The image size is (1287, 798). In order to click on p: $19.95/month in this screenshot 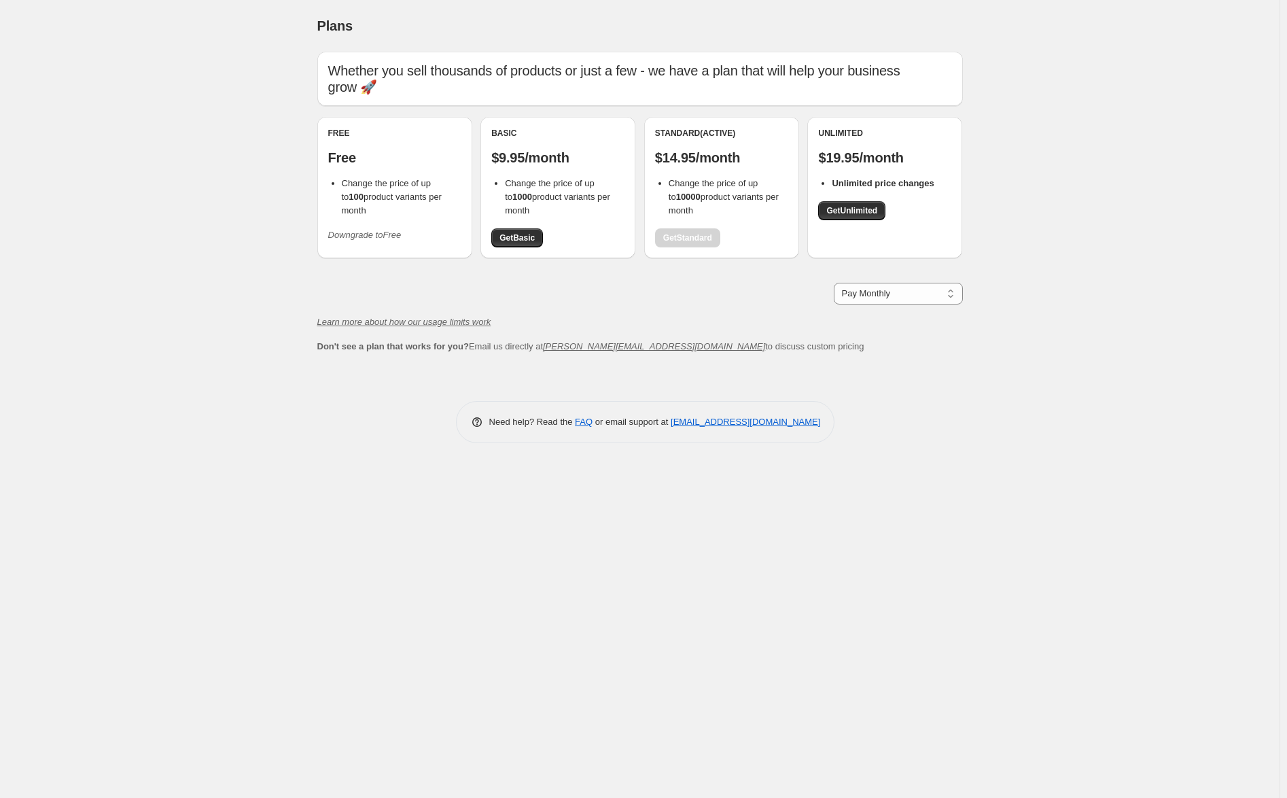, I will do `click(885, 158)`.